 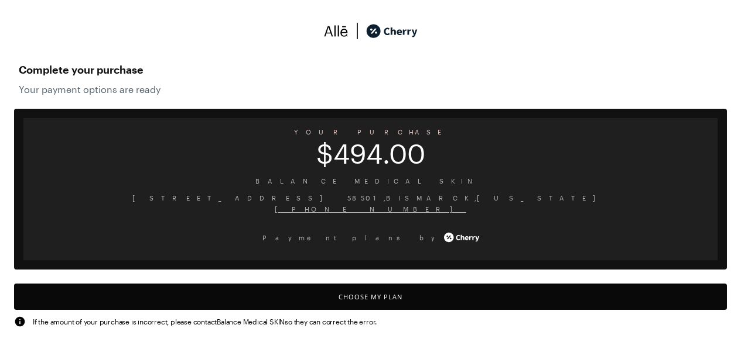 I want to click on span: Complete your purchase, so click(x=370, y=70).